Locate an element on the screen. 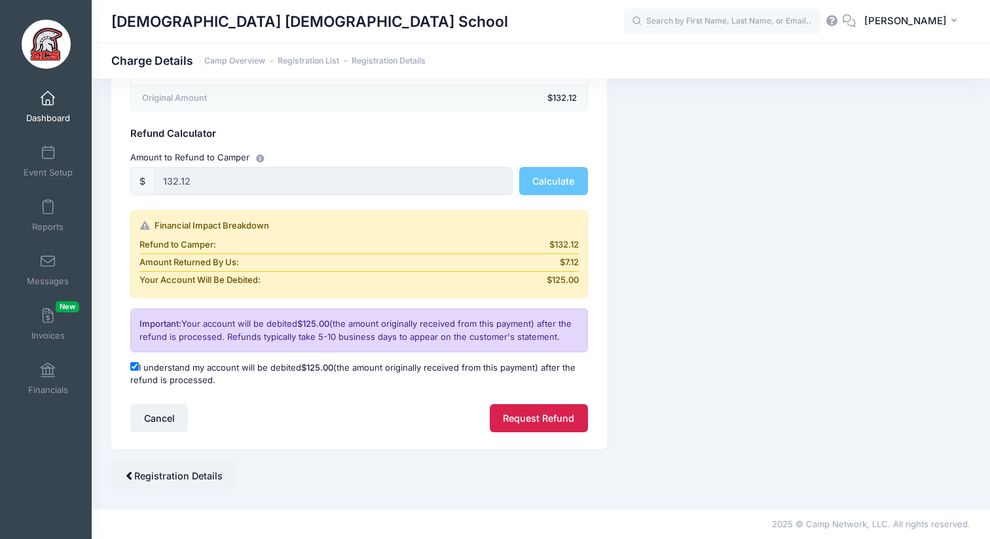 This screenshot has height=539, width=990. a: Dashboard is located at coordinates (48, 107).